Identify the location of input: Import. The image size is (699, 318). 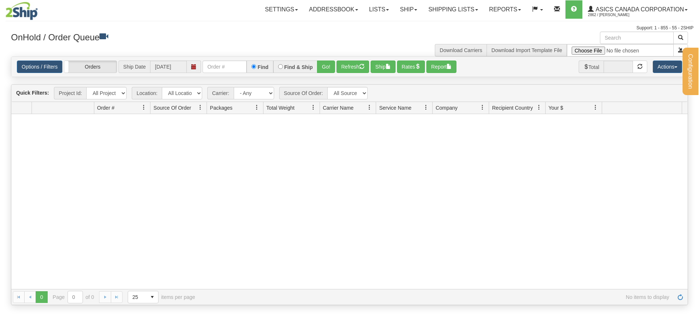
(620, 50).